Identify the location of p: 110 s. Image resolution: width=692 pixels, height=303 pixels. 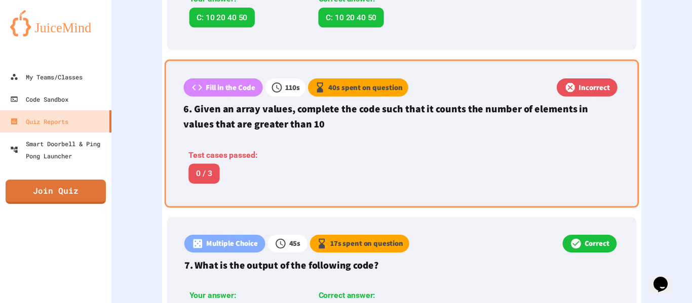
(292, 88).